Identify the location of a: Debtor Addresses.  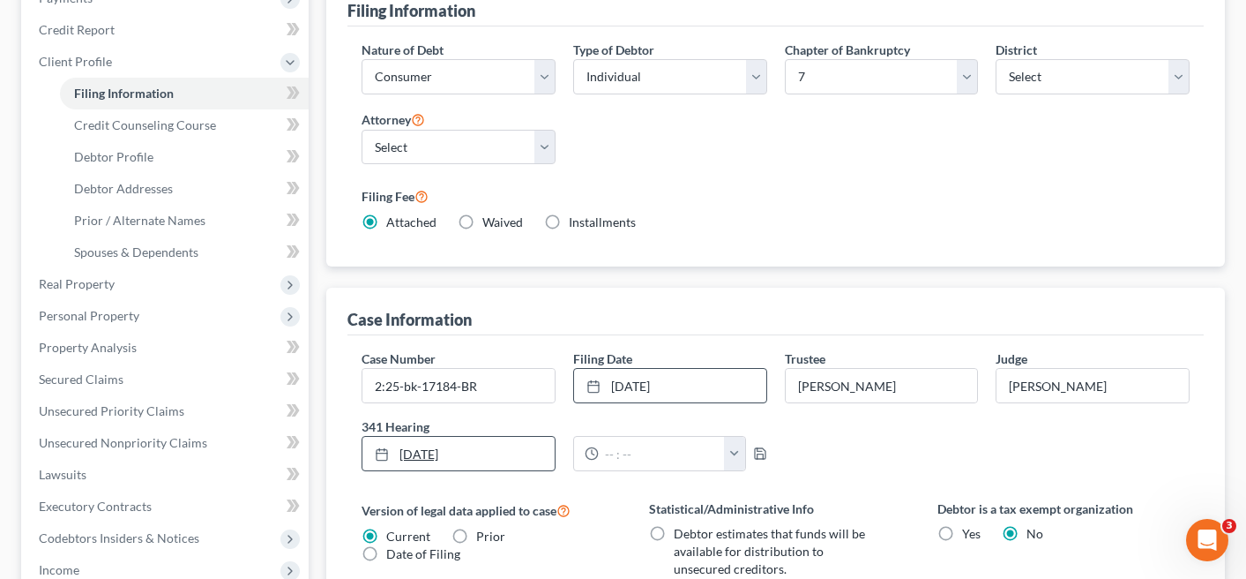
(184, 189).